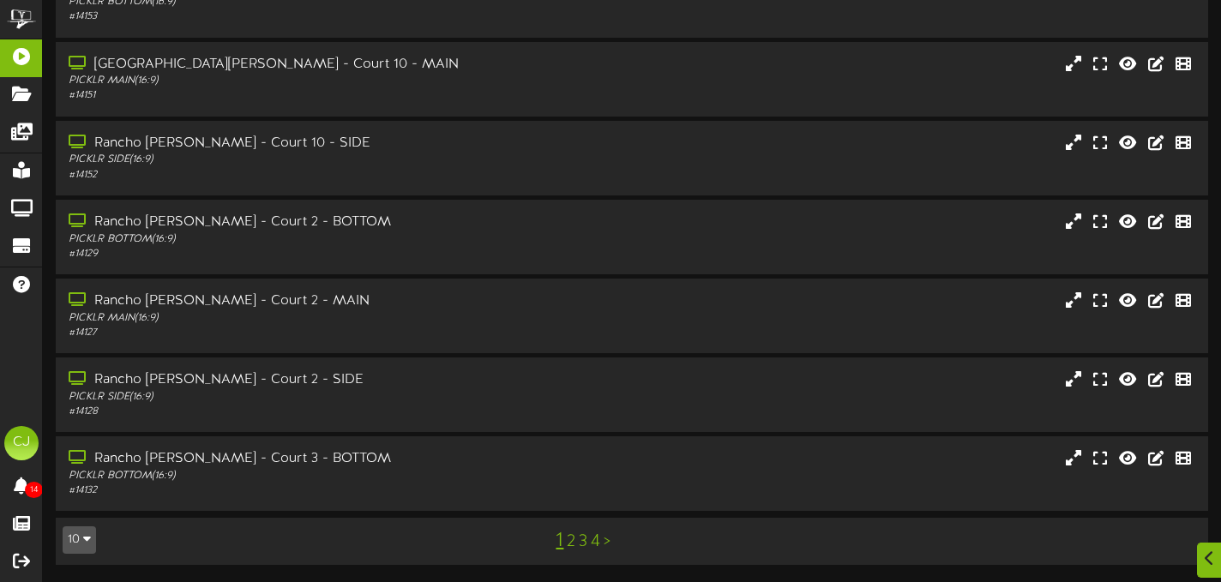 Image resolution: width=1221 pixels, height=582 pixels. Describe the element at coordinates (33, 490) in the screenshot. I see `span: 14` at that location.